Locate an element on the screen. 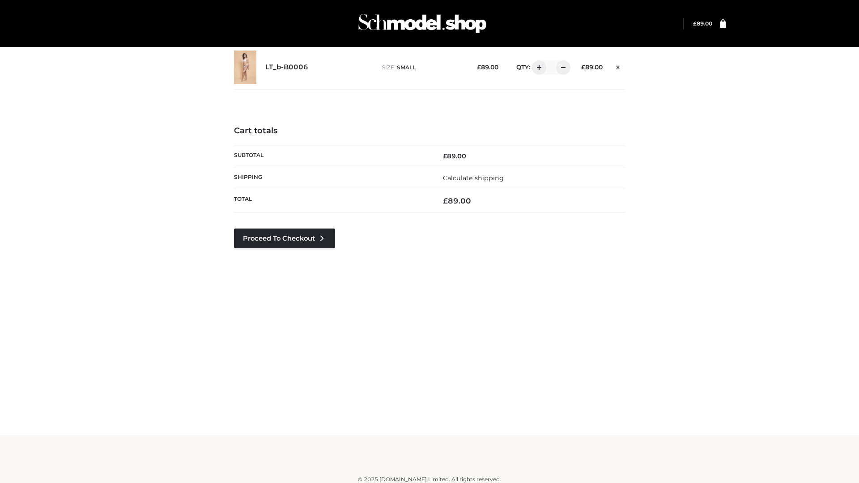 The width and height of the screenshot is (859, 483). h4: Cart totals is located at coordinates (430, 131).